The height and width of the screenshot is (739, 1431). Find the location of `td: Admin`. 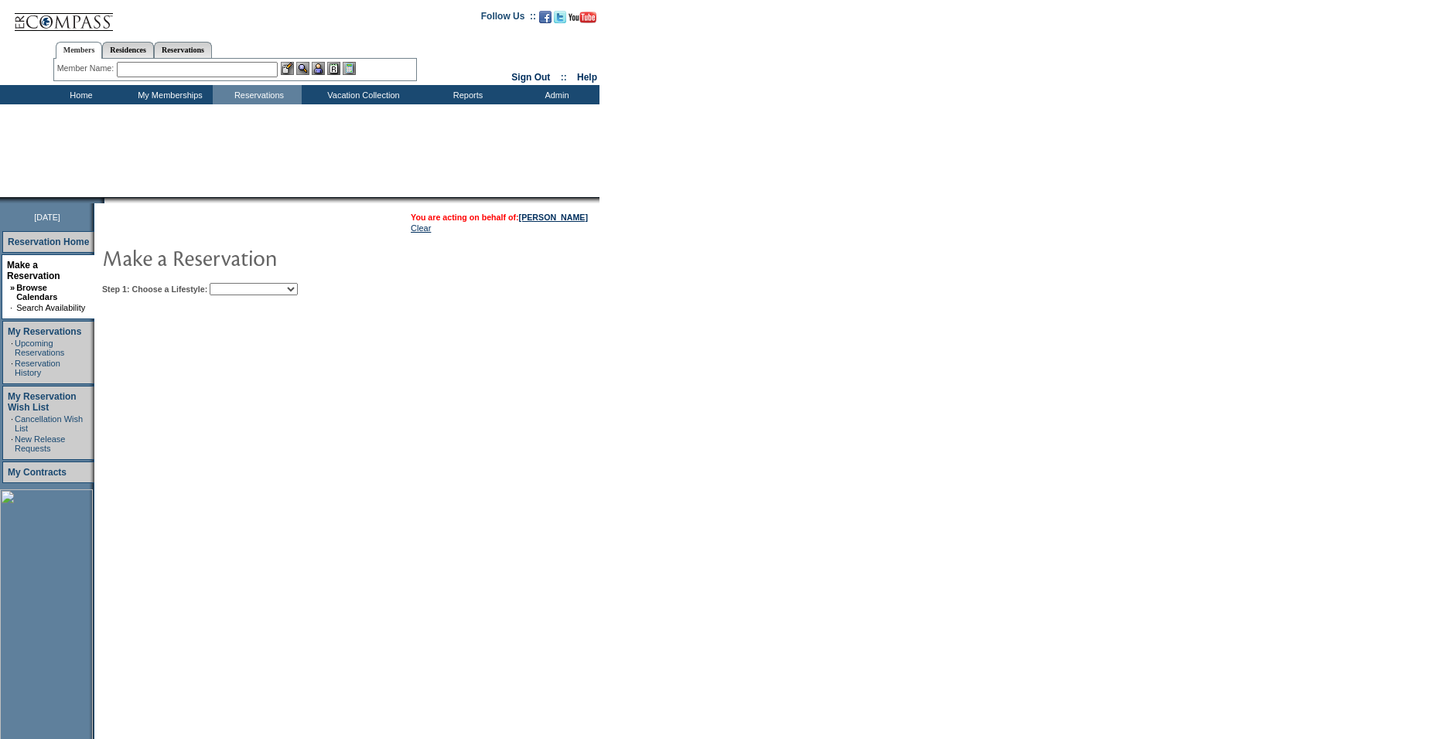

td: Admin is located at coordinates (555, 94).